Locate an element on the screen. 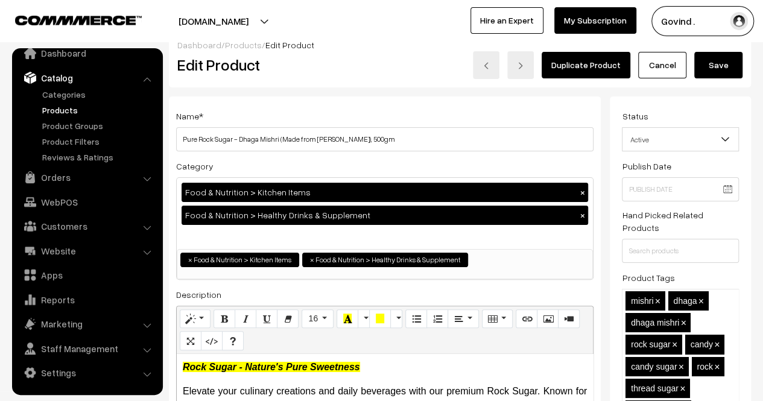 The width and height of the screenshot is (763, 401). span: candy sugar is located at coordinates (654, 367).